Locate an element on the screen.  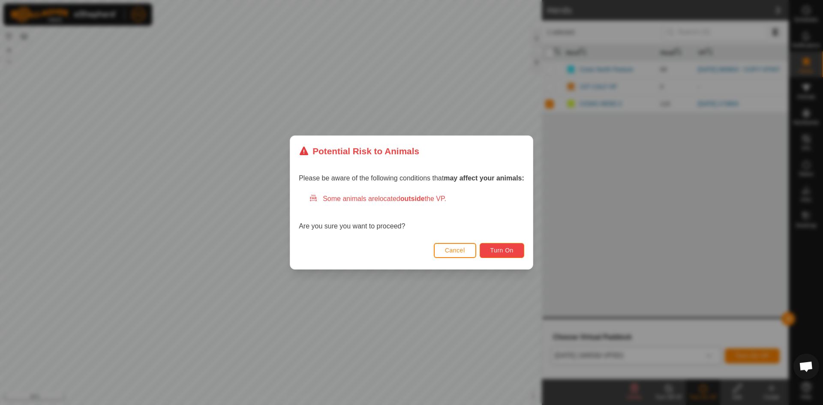
a: Open chat is located at coordinates (806, 366).